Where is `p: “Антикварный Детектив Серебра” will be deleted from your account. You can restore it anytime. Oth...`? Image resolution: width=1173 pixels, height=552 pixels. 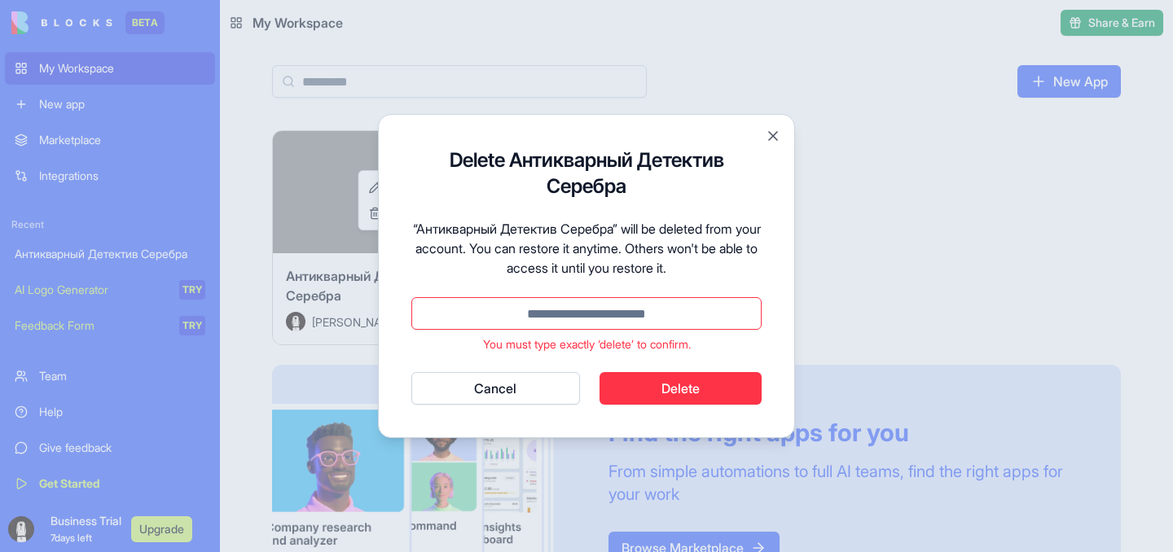
p: “Антикварный Детектив Серебра” will be deleted from your account. You can restore it anytime. Oth... is located at coordinates (586, 248).